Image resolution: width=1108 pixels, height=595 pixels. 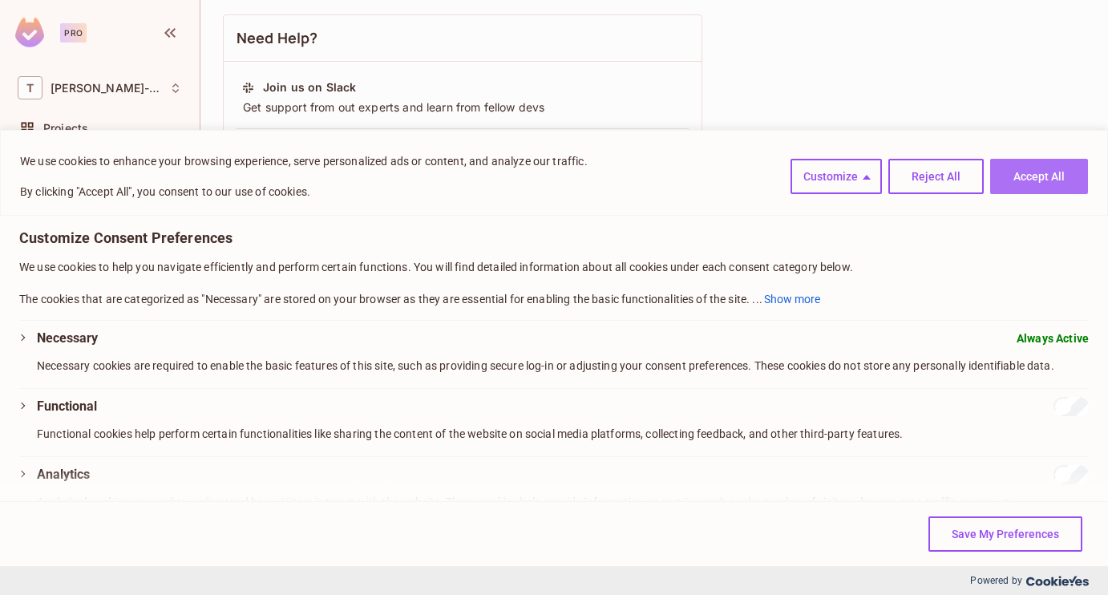 What do you see at coordinates (63, 475) in the screenshot?
I see `button: Analytics` at bounding box center [63, 475].